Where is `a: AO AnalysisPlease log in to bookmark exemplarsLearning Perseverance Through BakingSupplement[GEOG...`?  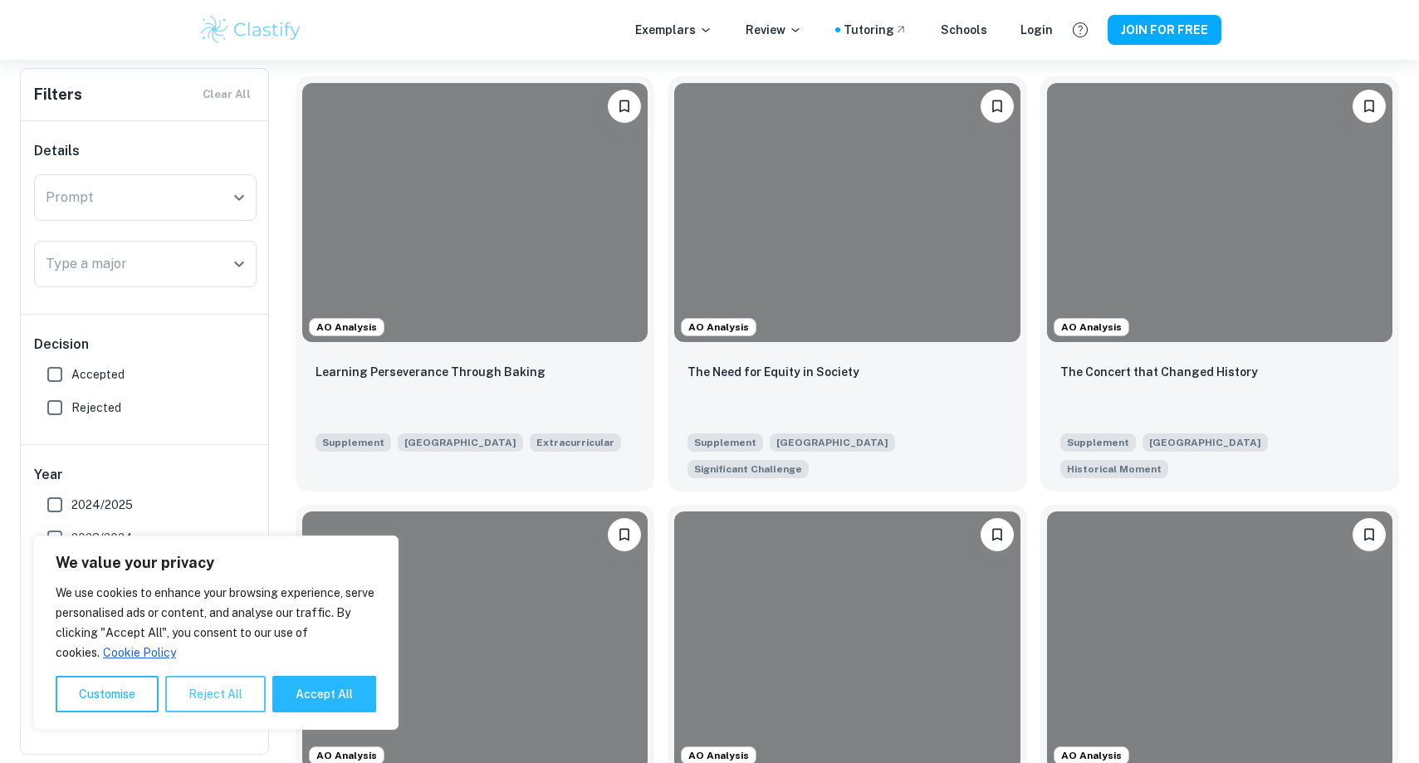
a: AO AnalysisPlease log in to bookmark exemplarsLearning Perseverance Through BakingSupplement[GEOG... is located at coordinates (475, 284).